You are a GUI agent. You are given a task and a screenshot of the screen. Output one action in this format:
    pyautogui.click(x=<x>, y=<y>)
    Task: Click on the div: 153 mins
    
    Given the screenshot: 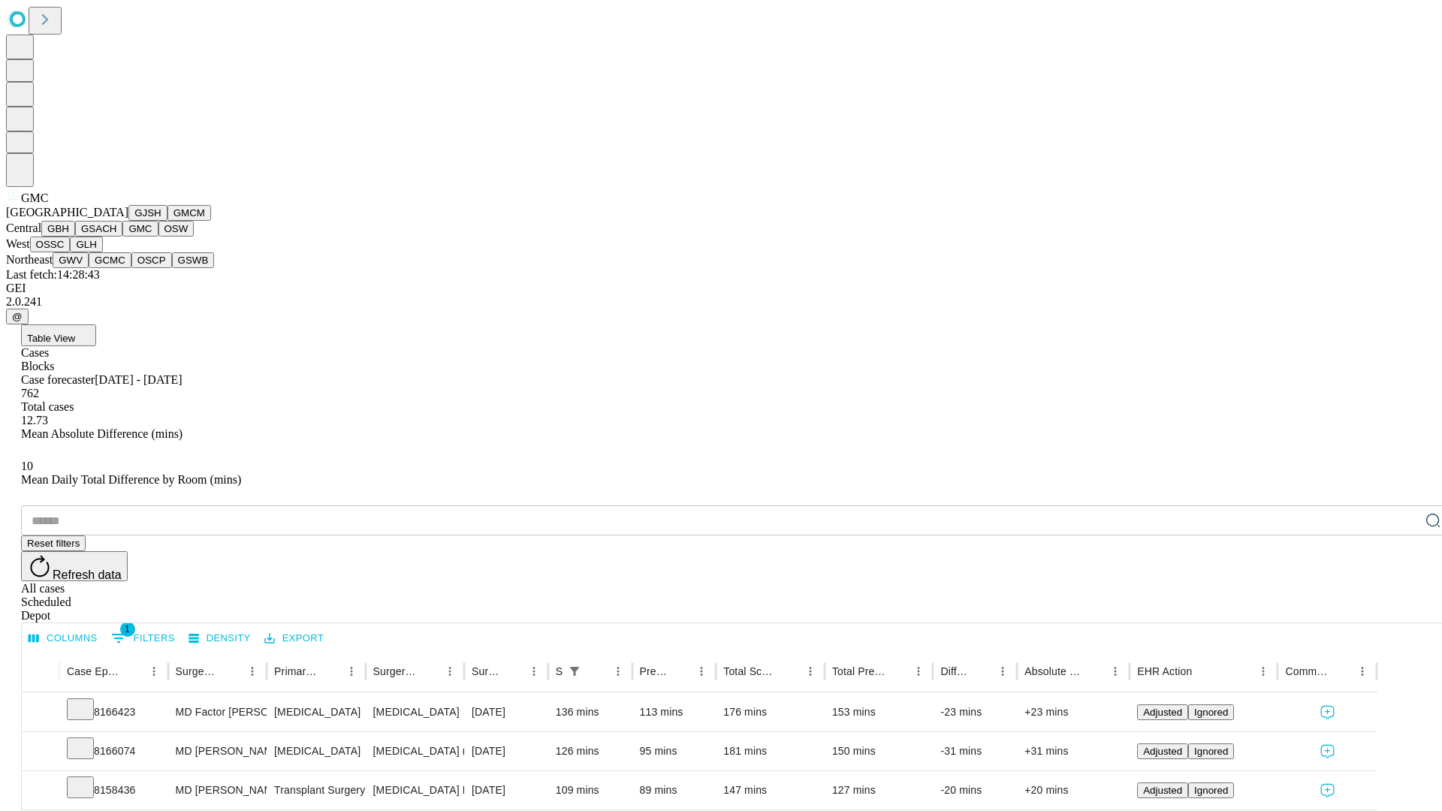 What is the action you would take?
    pyautogui.click(x=879, y=712)
    